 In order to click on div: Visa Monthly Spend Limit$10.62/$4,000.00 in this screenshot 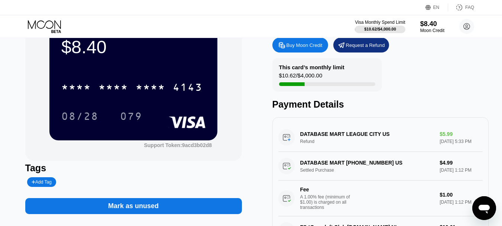, I will do `click(380, 26)`.